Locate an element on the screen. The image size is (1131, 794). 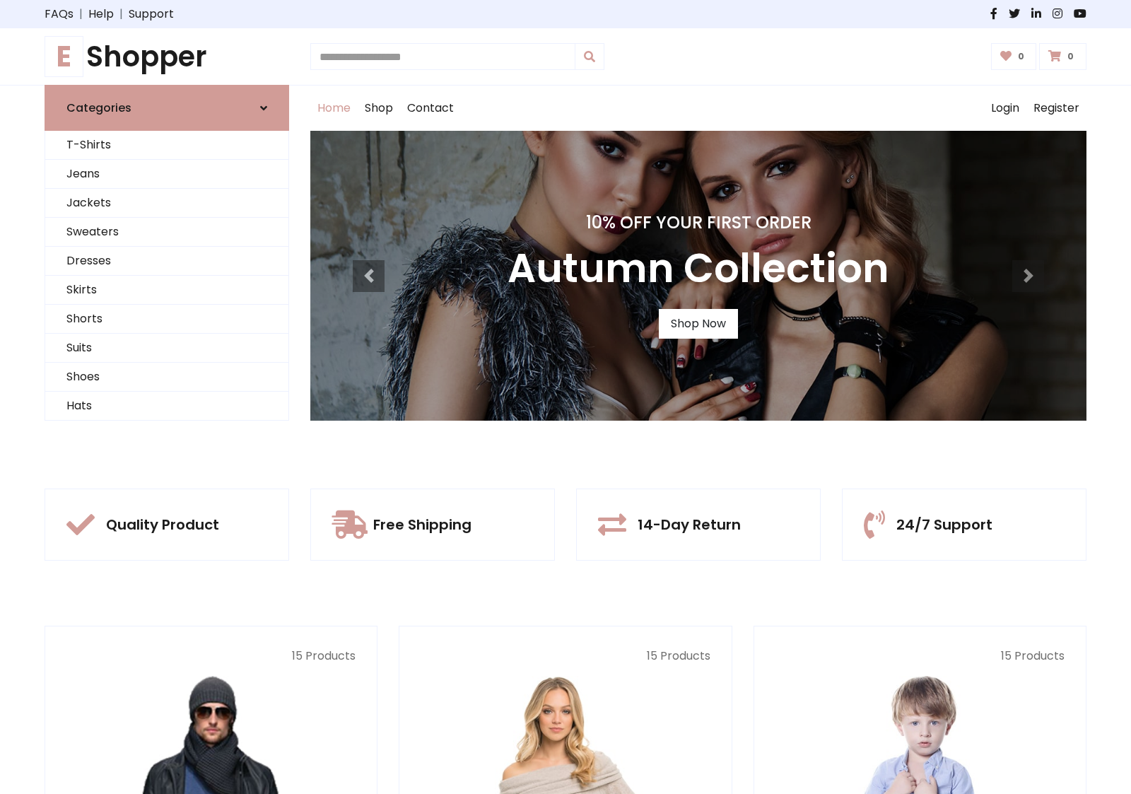
a: Skirts is located at coordinates (167, 290).